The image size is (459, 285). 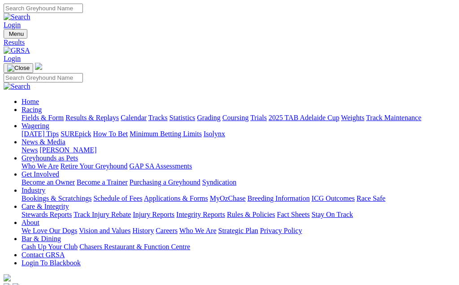 I want to click on img: Close, so click(x=18, y=68).